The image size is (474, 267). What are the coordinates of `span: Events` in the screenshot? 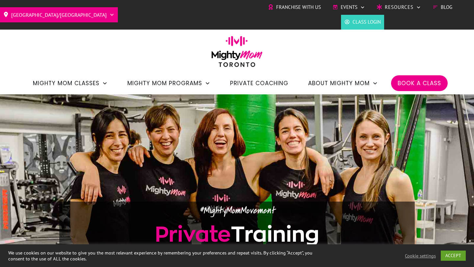 It's located at (349, 7).